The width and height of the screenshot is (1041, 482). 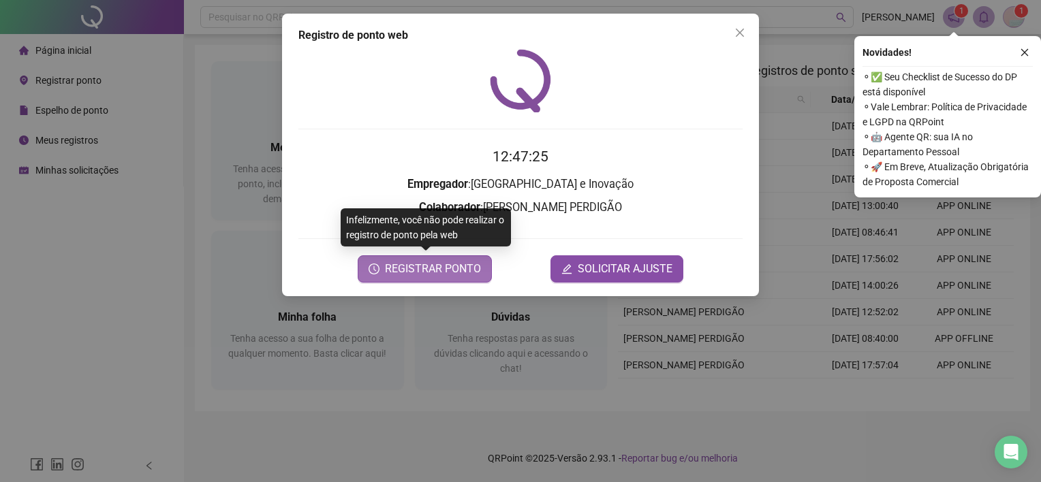 I want to click on span: Novidades !, so click(x=887, y=52).